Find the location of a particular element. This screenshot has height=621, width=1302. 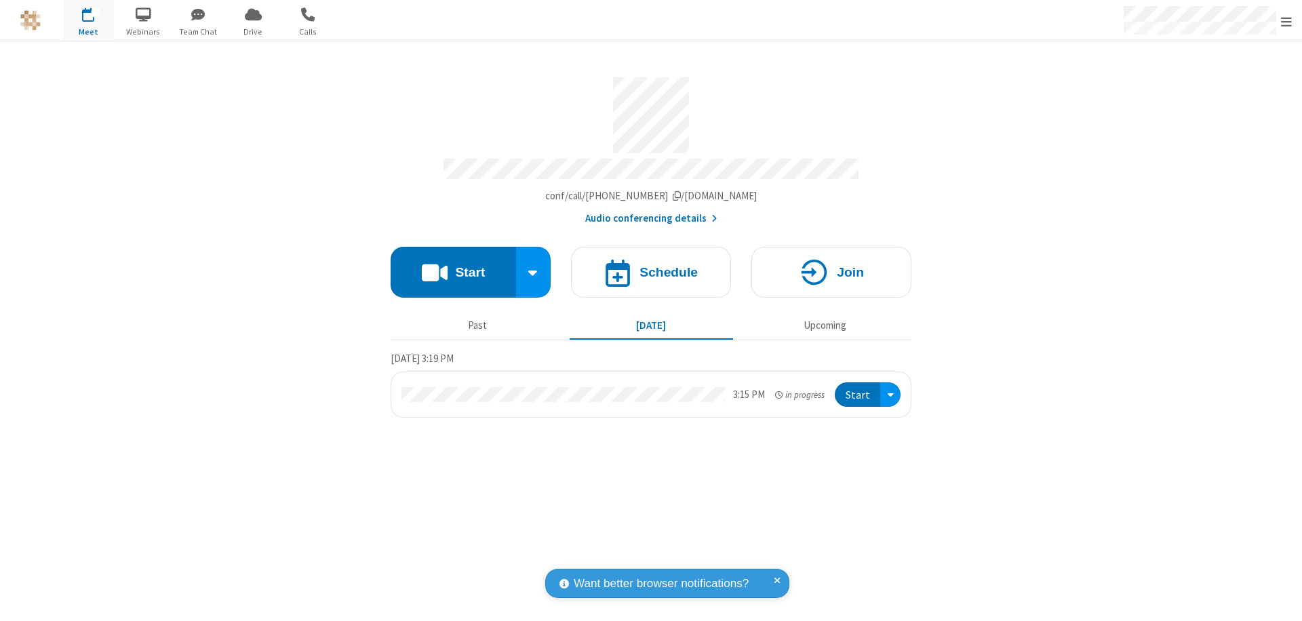

span: Webinars is located at coordinates (143, 32).